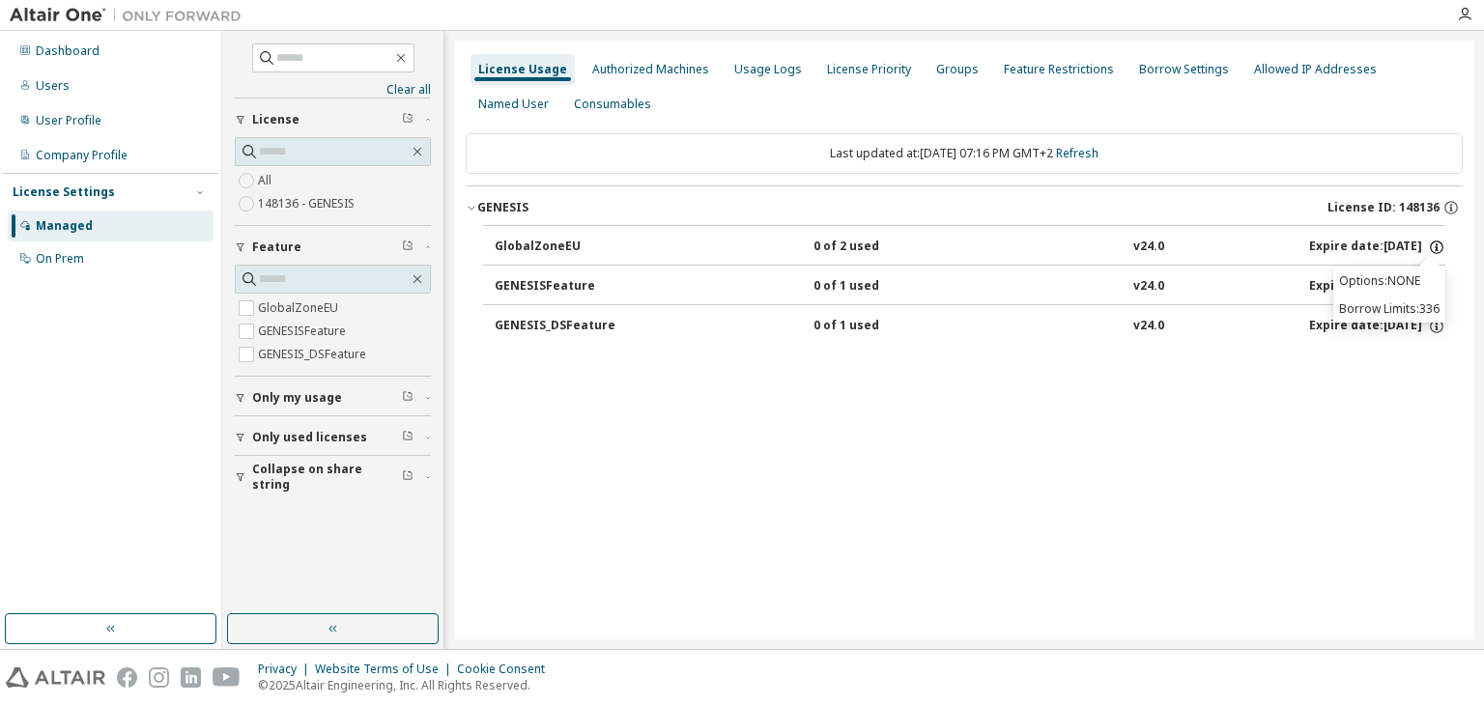 This screenshot has width=1484, height=705. What do you see at coordinates (582, 247) in the screenshot?
I see `div: GlobalZoneEU` at bounding box center [582, 247].